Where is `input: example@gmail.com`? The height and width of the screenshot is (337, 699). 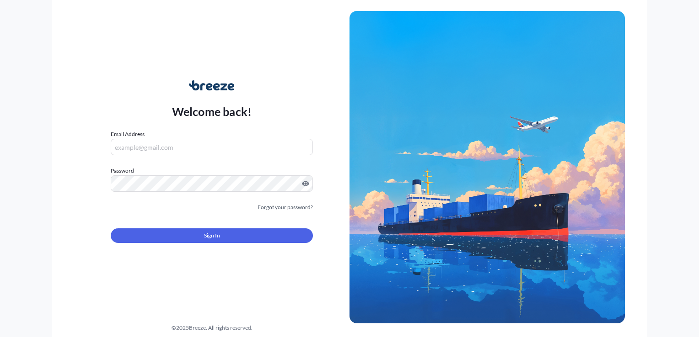
input: example@gmail.com is located at coordinates (212, 147).